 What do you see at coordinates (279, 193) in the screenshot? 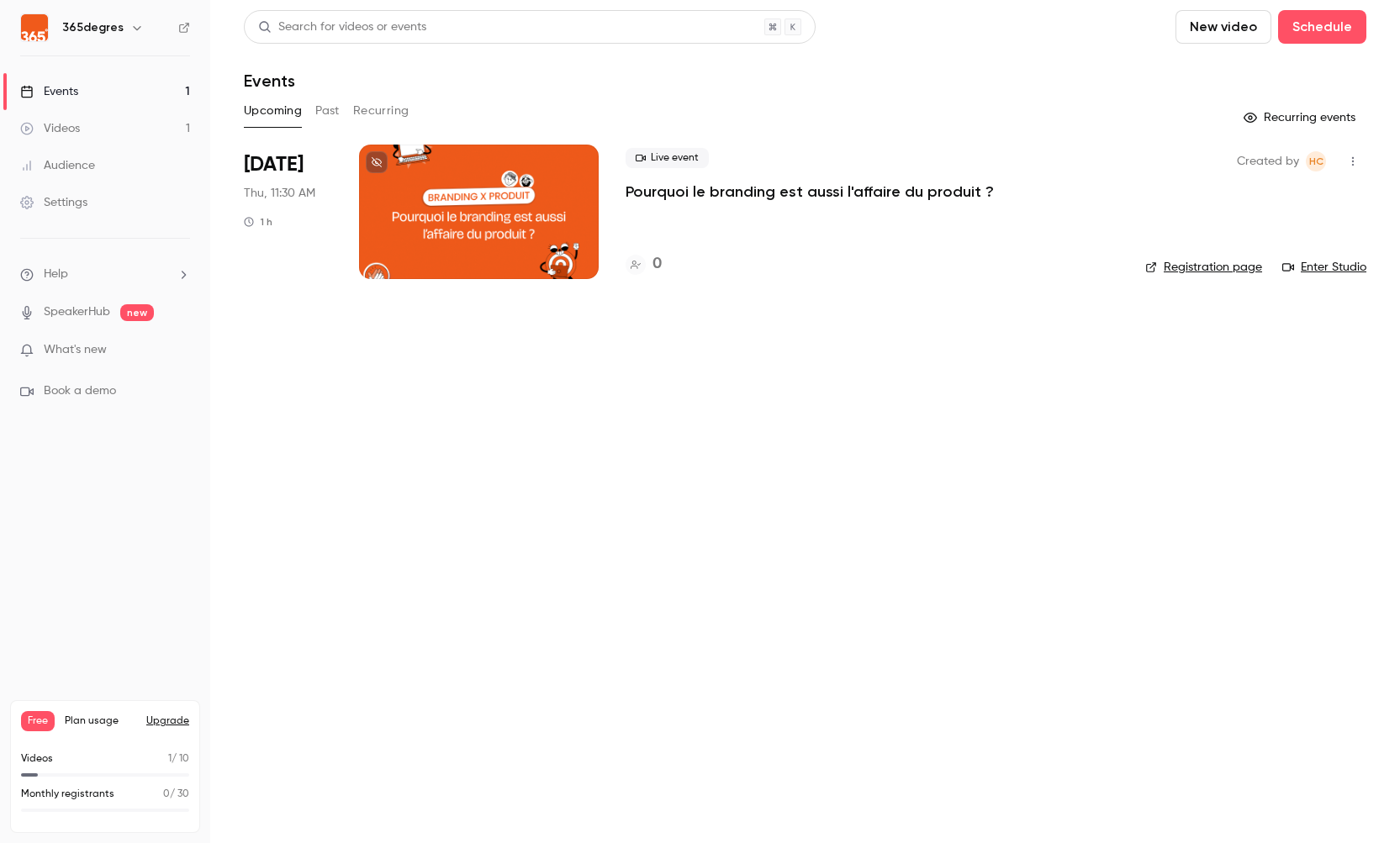
I see `span: Thu, 11:30 AM` at bounding box center [279, 193].